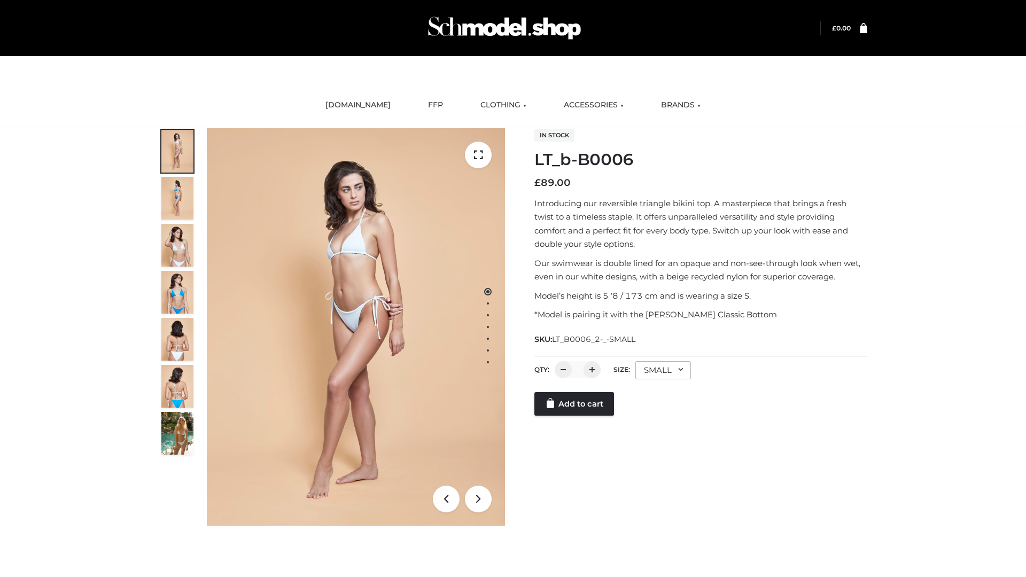 The height and width of the screenshot is (577, 1026). What do you see at coordinates (701, 224) in the screenshot?
I see `p: Introducing our reversible triangle bikini top. A masterpiece that brings a fresh twist to a time...` at bounding box center [701, 224].